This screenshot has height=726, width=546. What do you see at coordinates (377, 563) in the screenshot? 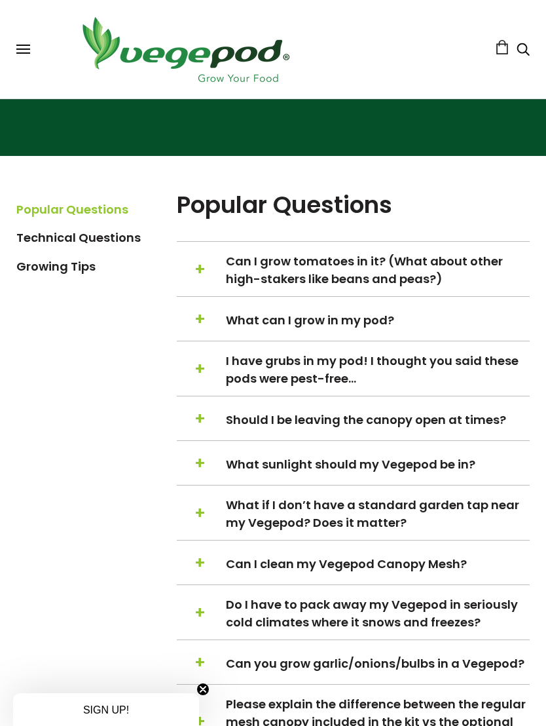
I see `span: Can I clean my Vegepod Canopy Mesh?` at bounding box center [377, 563].